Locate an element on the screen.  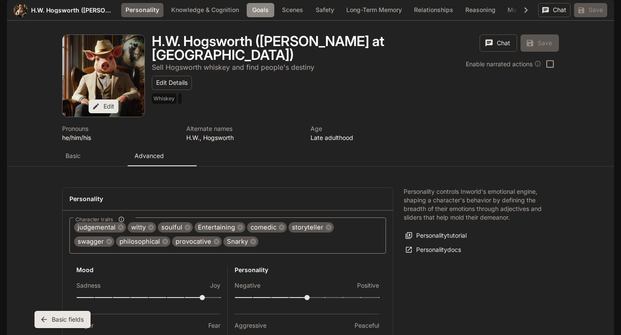
button: Reasoning is located at coordinates (480, 10).